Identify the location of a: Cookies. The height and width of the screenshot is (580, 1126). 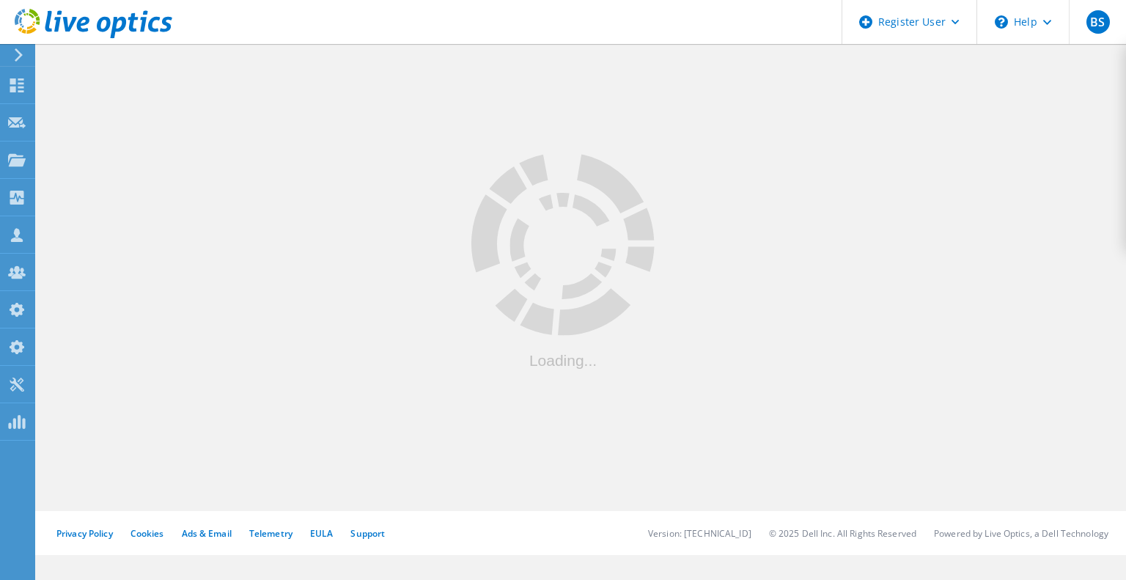
(147, 533).